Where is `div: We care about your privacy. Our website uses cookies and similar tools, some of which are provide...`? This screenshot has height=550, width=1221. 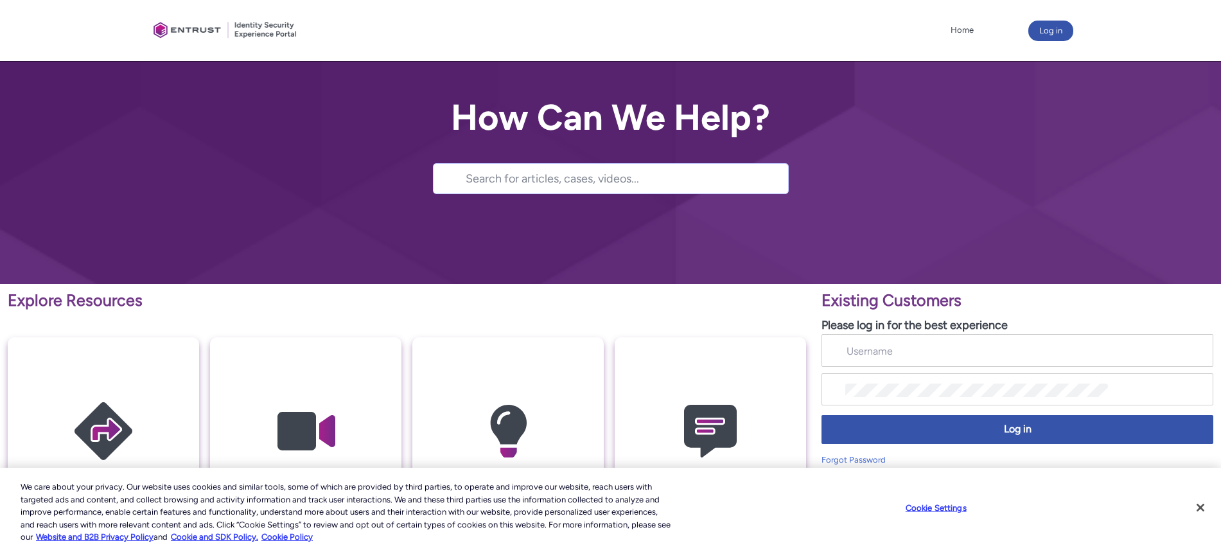
div: We care about your privacy. Our website uses cookies and similar tools, some of which are provide... is located at coordinates (346, 512).